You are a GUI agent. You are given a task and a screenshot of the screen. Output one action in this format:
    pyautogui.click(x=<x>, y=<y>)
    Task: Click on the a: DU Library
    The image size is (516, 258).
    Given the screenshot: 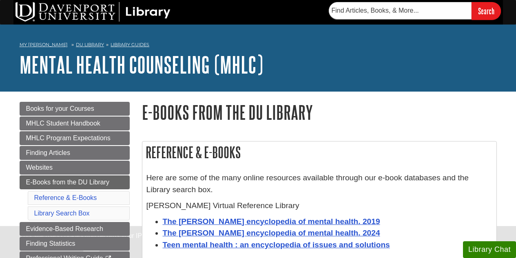 What is the action you would take?
    pyautogui.click(x=90, y=44)
    